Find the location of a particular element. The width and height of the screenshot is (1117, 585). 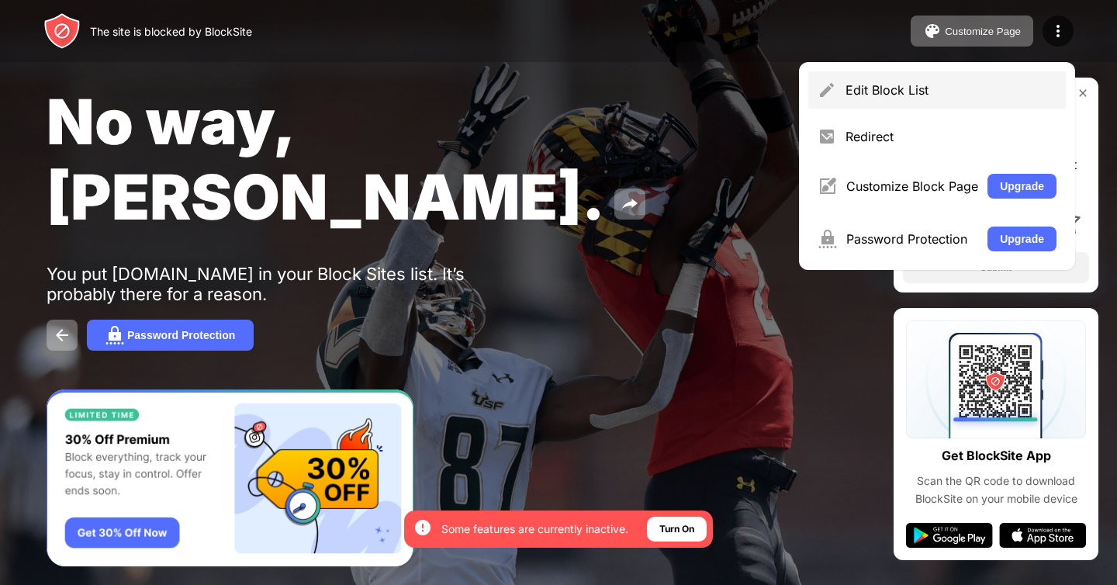

div: Get BlockSite App is located at coordinates (996, 455).